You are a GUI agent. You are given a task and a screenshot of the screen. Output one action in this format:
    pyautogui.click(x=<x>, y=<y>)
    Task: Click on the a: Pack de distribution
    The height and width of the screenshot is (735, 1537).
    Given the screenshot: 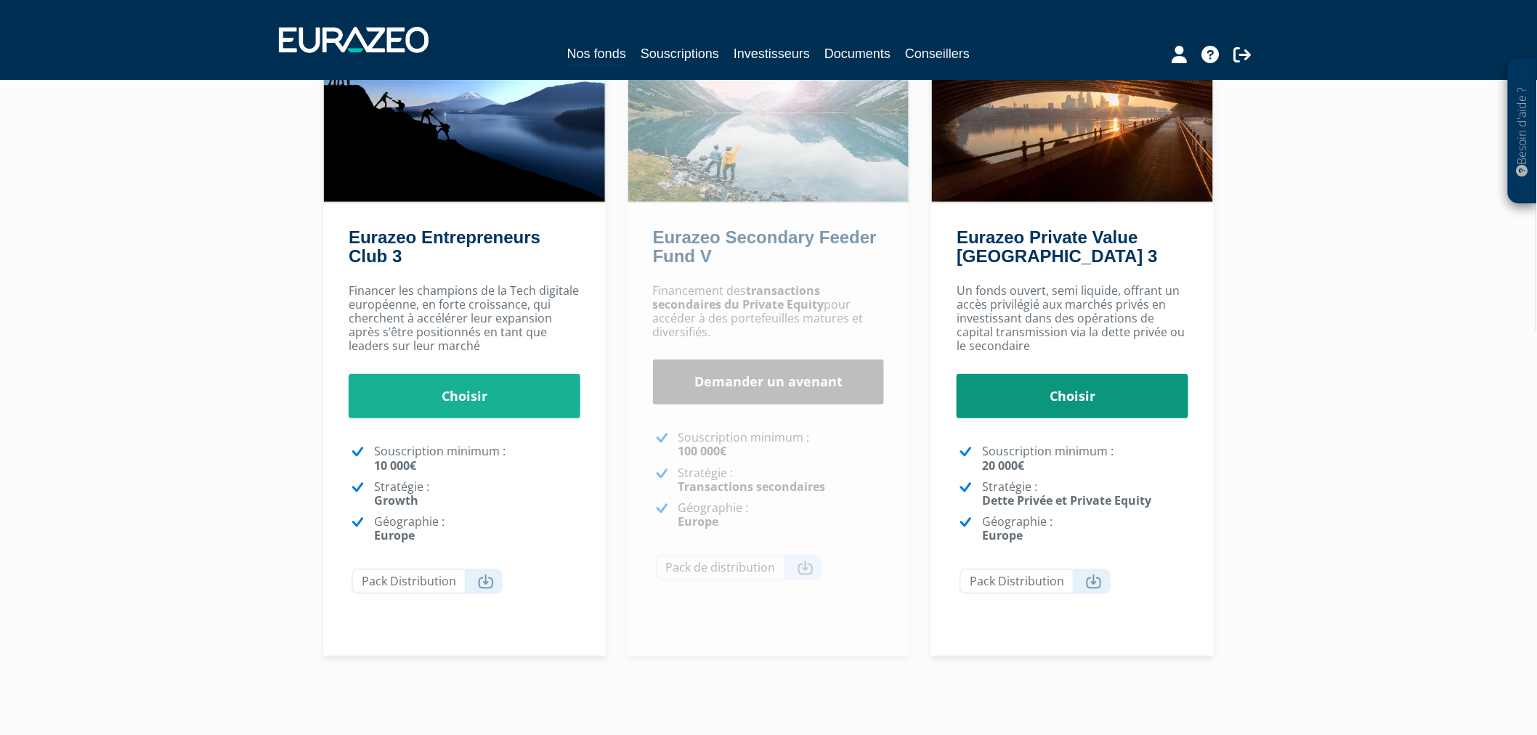 What is the action you would take?
    pyautogui.click(x=739, y=567)
    